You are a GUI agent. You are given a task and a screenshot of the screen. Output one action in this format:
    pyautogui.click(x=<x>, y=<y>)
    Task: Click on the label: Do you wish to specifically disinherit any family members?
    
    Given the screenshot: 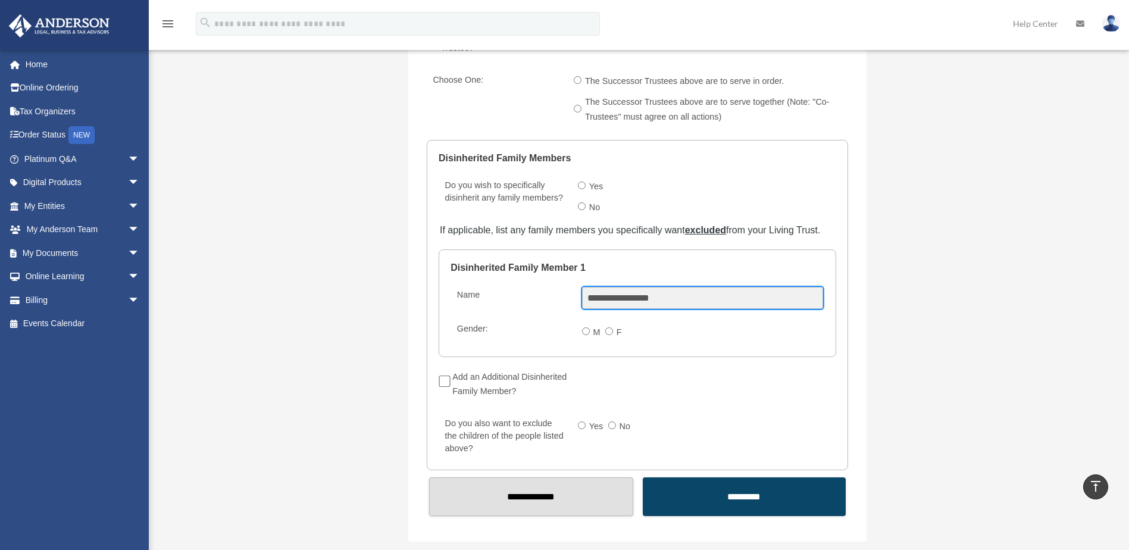 What is the action you would take?
    pyautogui.click(x=504, y=198)
    